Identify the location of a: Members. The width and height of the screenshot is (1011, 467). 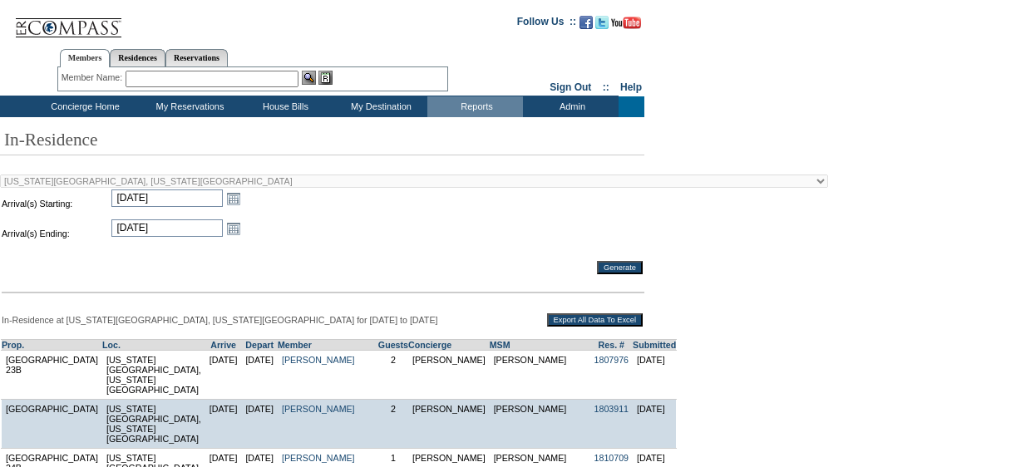
(85, 58).